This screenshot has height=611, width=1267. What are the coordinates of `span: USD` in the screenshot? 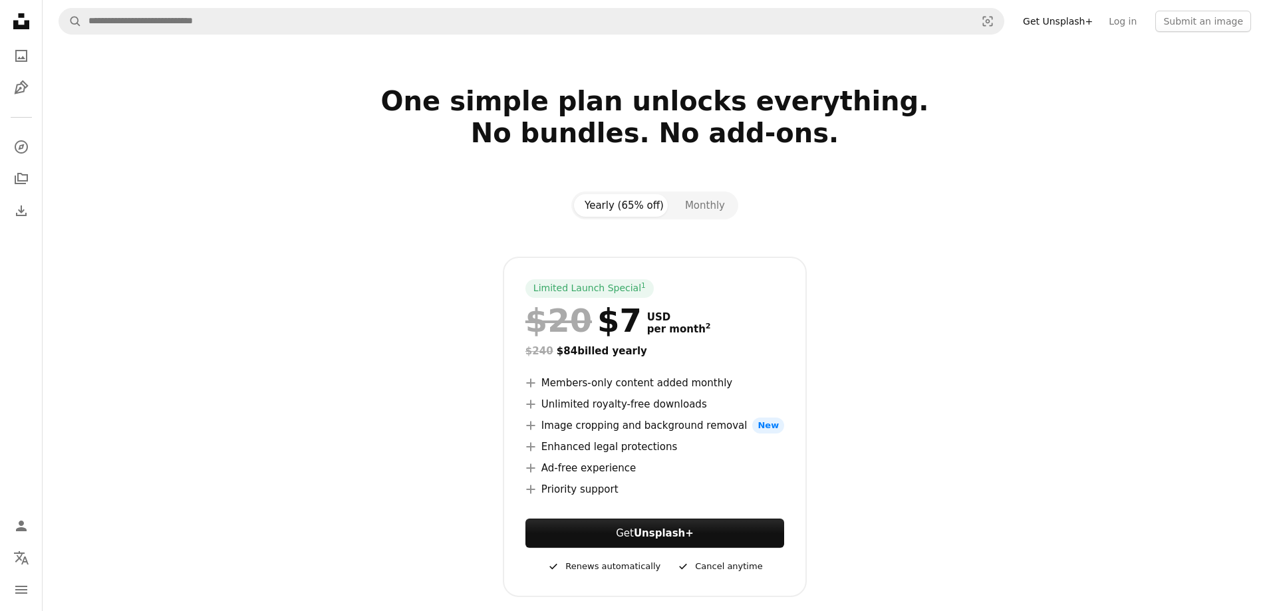 It's located at (679, 317).